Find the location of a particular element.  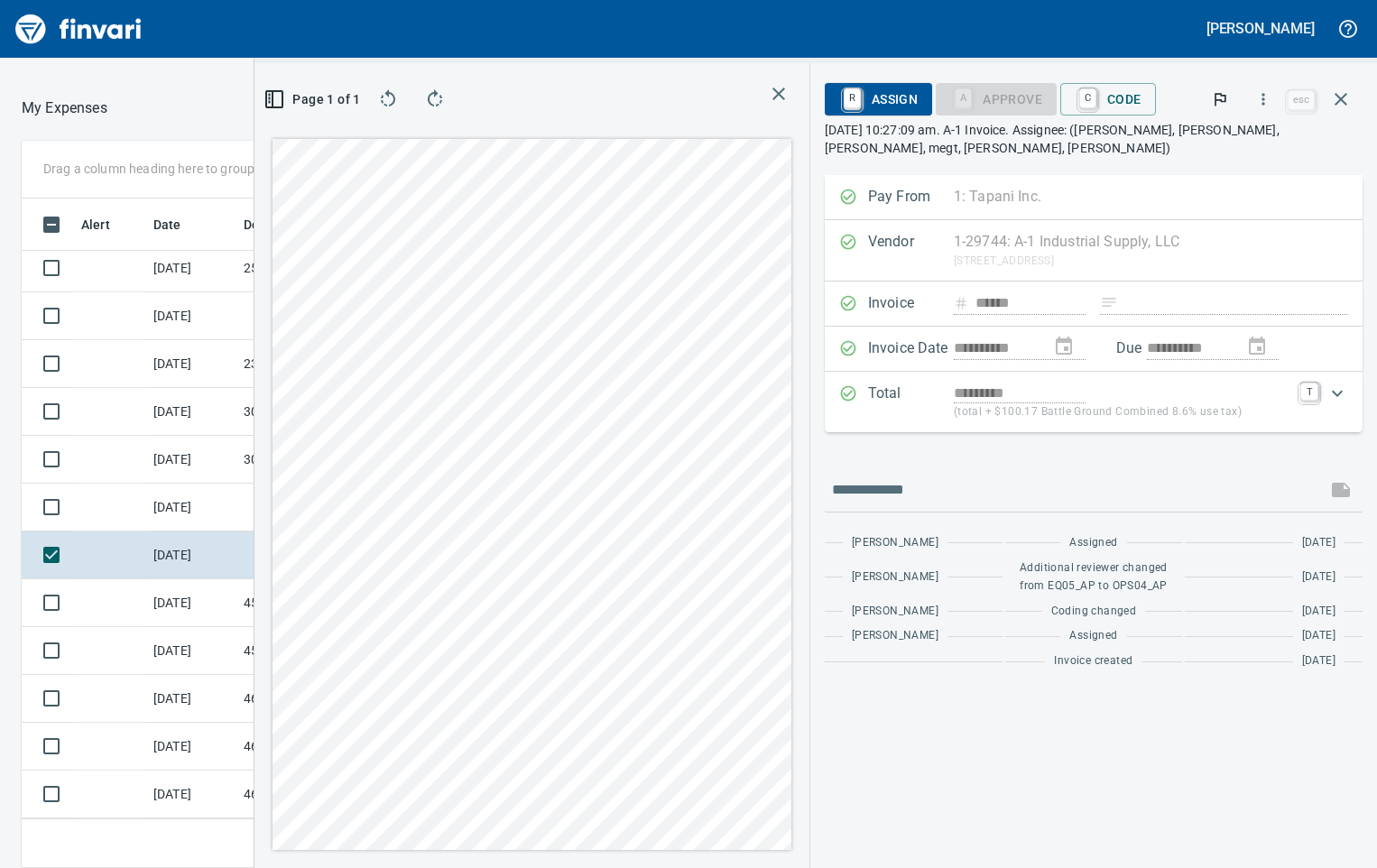

nav: breadcrumb is located at coordinates (64, 108).